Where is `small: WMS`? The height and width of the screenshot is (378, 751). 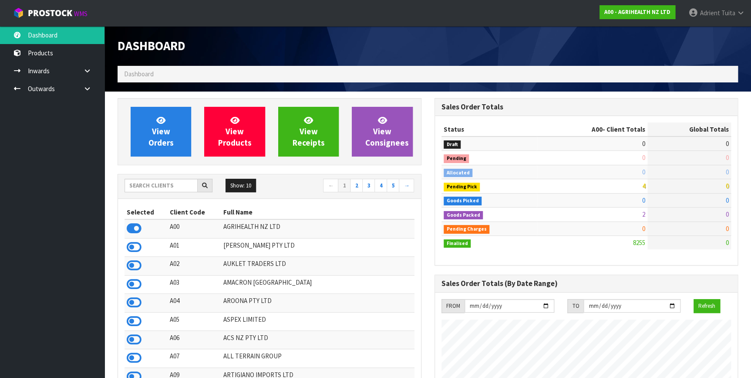
small: WMS is located at coordinates (81, 14).